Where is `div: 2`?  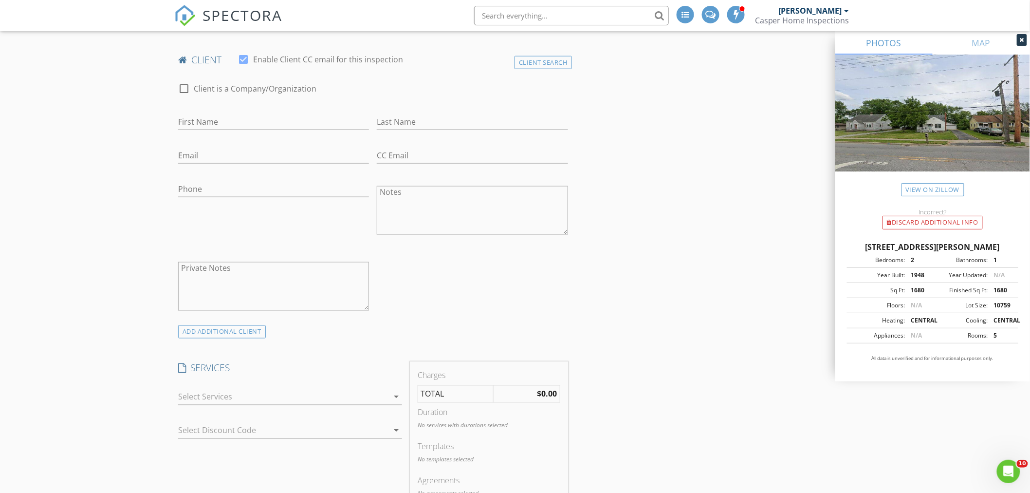 div: 2 is located at coordinates (919, 260).